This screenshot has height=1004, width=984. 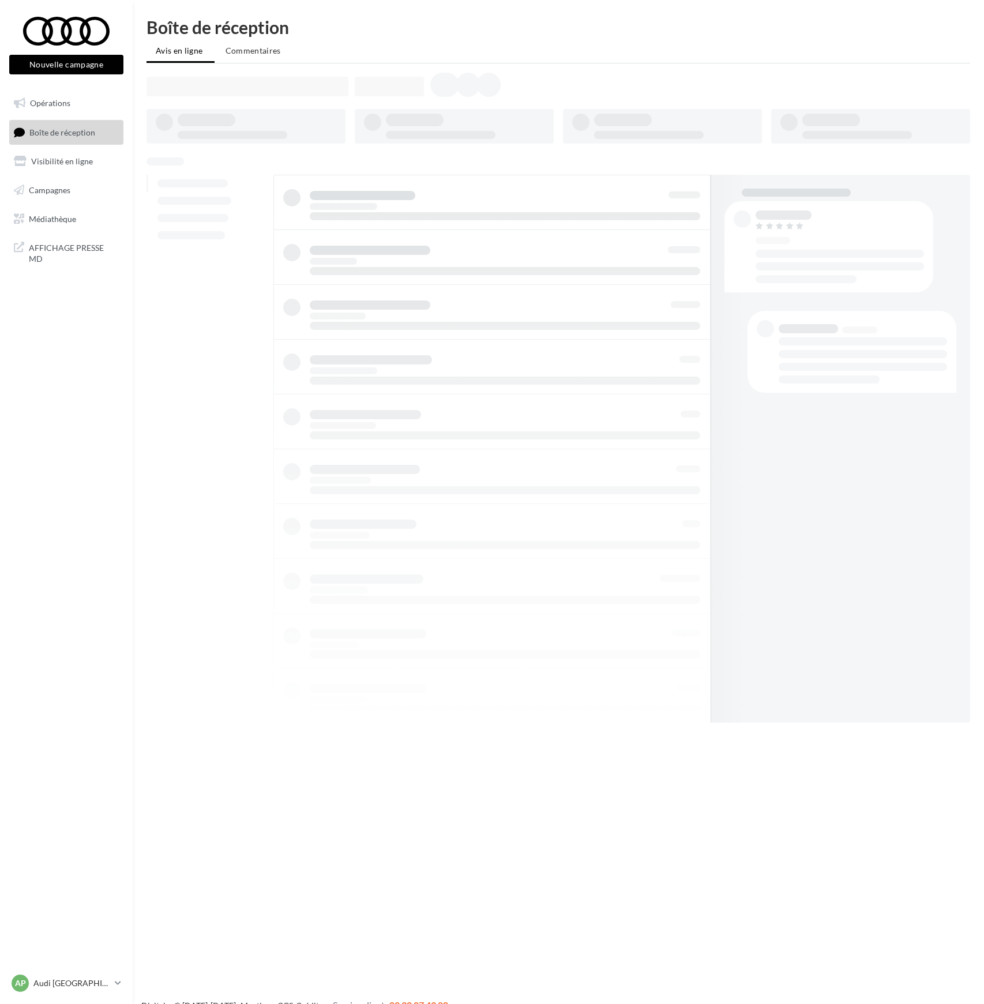 I want to click on a: Visibilité en ligne, so click(x=66, y=161).